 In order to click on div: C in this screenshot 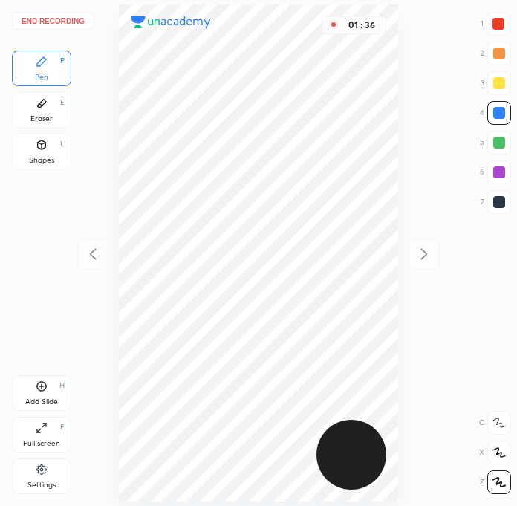, I will do `click(495, 423)`.